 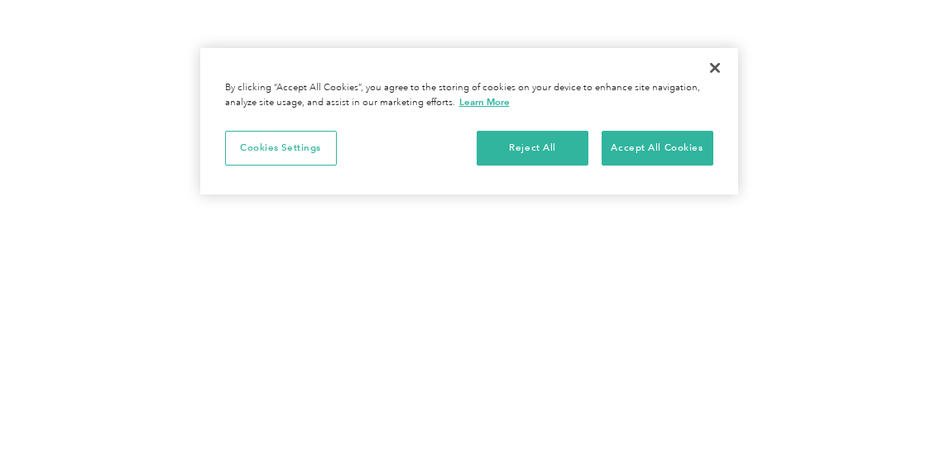 I want to click on button: Reject All, so click(x=532, y=148).